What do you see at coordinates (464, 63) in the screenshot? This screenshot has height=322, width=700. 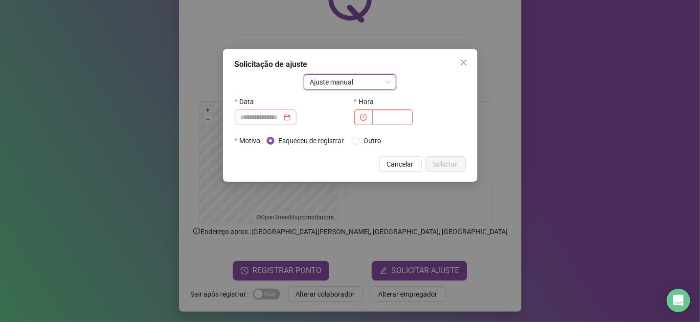 I see `span: close` at bounding box center [464, 63].